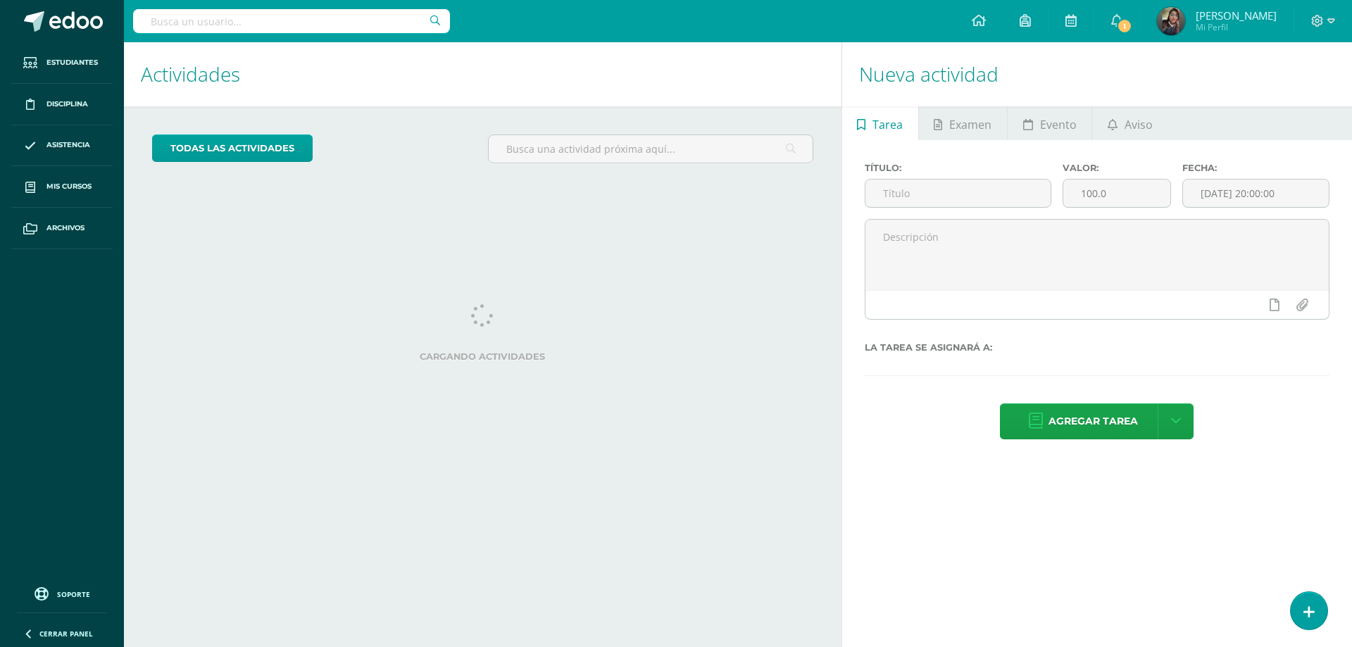  Describe the element at coordinates (65, 228) in the screenshot. I see `span: Archivos` at that location.